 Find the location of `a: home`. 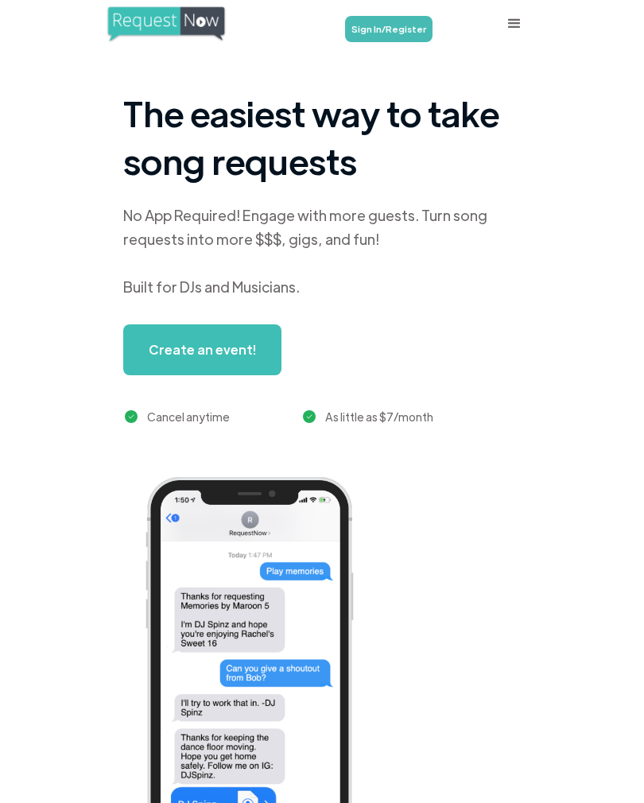

a: home is located at coordinates (177, 24).